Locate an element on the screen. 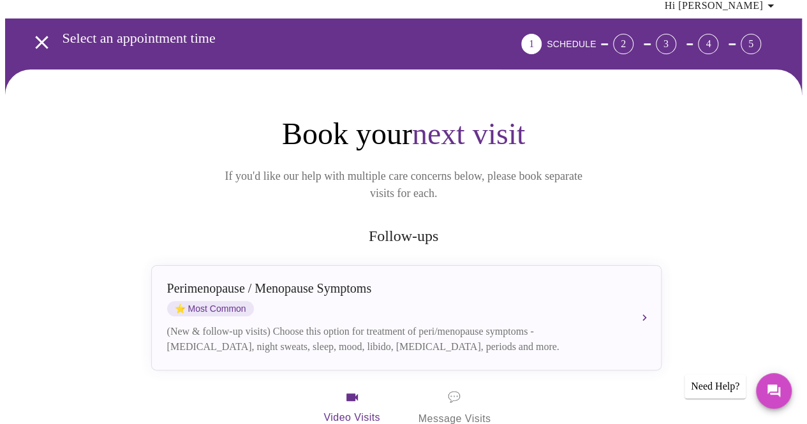 The image size is (807, 424). button: Messages is located at coordinates (774, 391).